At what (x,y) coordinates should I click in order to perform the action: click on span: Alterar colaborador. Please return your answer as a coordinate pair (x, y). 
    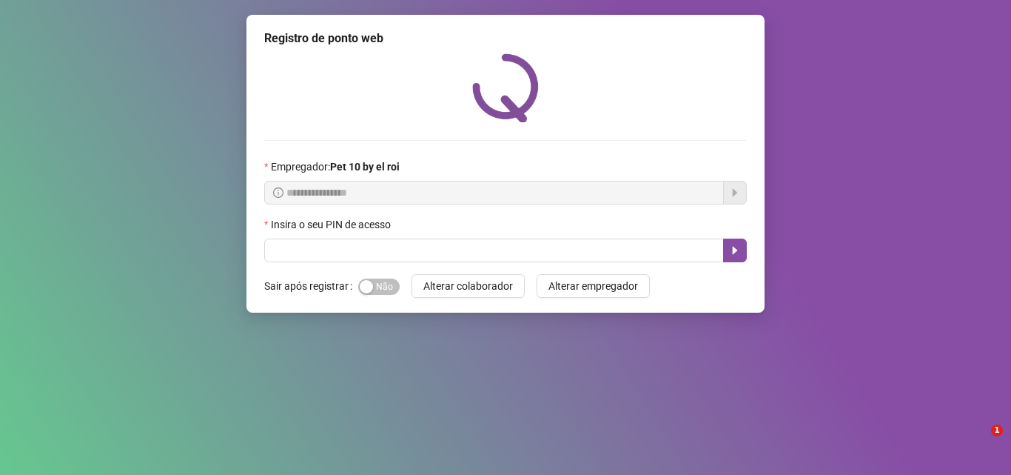
    Looking at the image, I should click on (468, 286).